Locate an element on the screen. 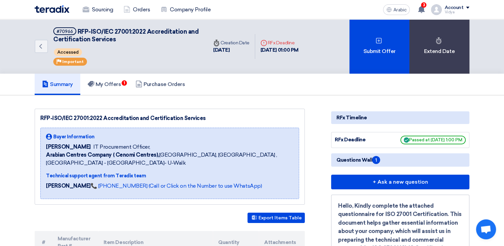  font: Export Items Table is located at coordinates (280, 218).